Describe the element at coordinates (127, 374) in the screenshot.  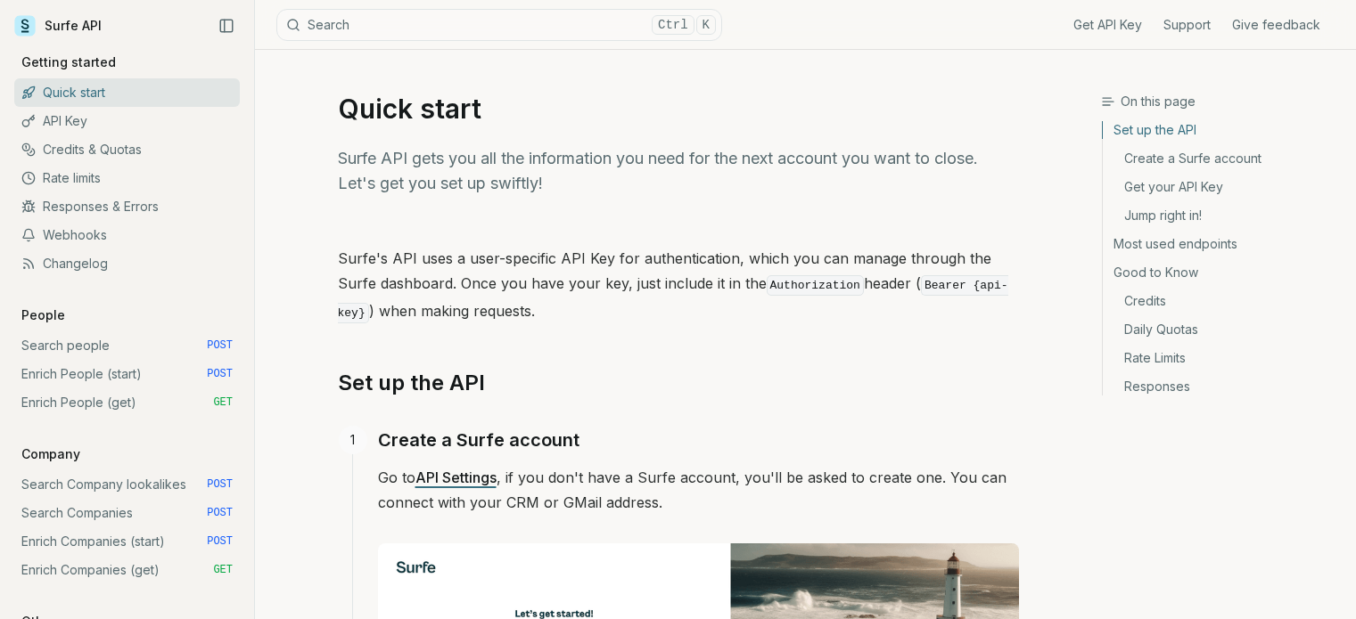
I see `a: Enrich People (start) POST` at that location.